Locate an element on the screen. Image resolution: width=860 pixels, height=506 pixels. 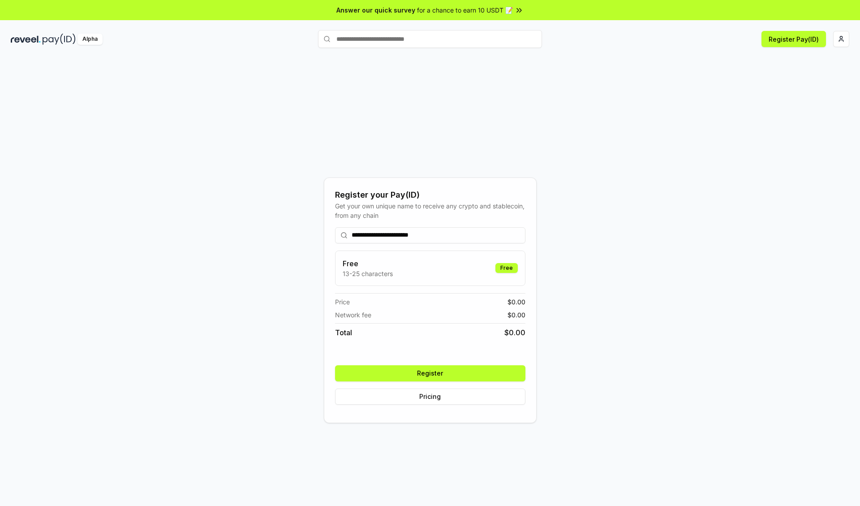
div: Alpha is located at coordinates (90, 39).